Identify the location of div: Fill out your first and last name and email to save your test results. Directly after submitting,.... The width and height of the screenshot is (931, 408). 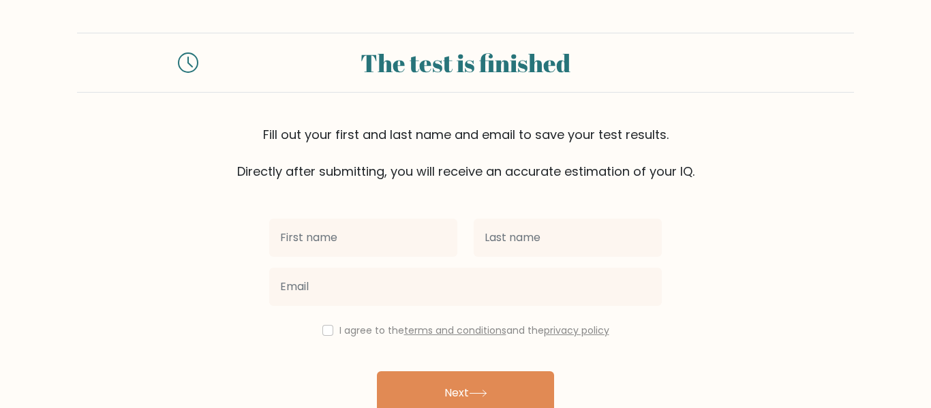
(465, 153).